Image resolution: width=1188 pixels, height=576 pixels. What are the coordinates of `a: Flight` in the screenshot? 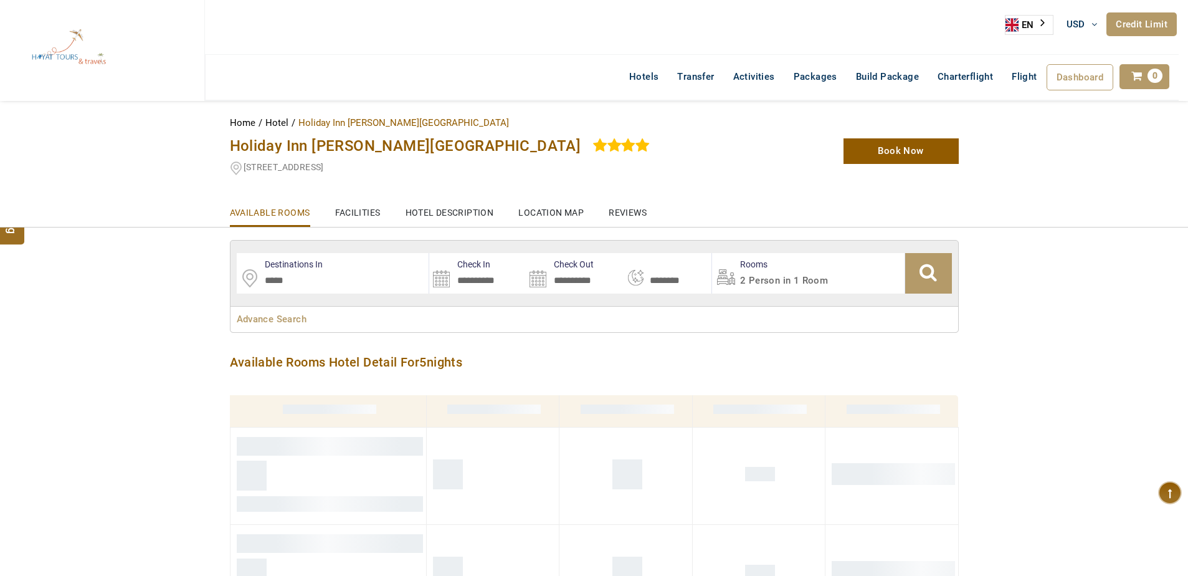 It's located at (1024, 77).